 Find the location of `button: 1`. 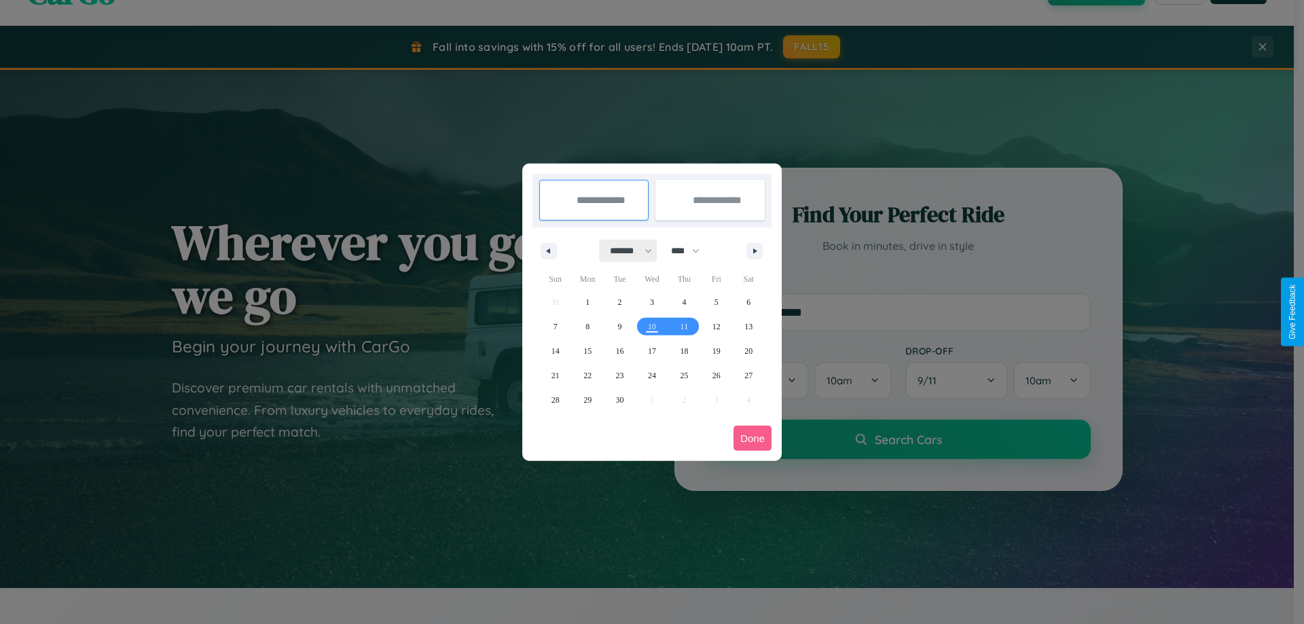

button: 1 is located at coordinates (587, 302).